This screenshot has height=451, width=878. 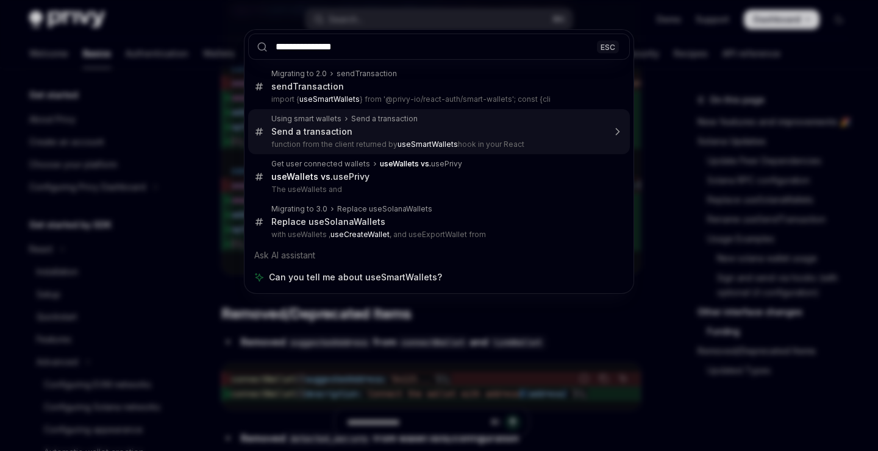 I want to click on div: Ask AI assistant, so click(x=439, y=255).